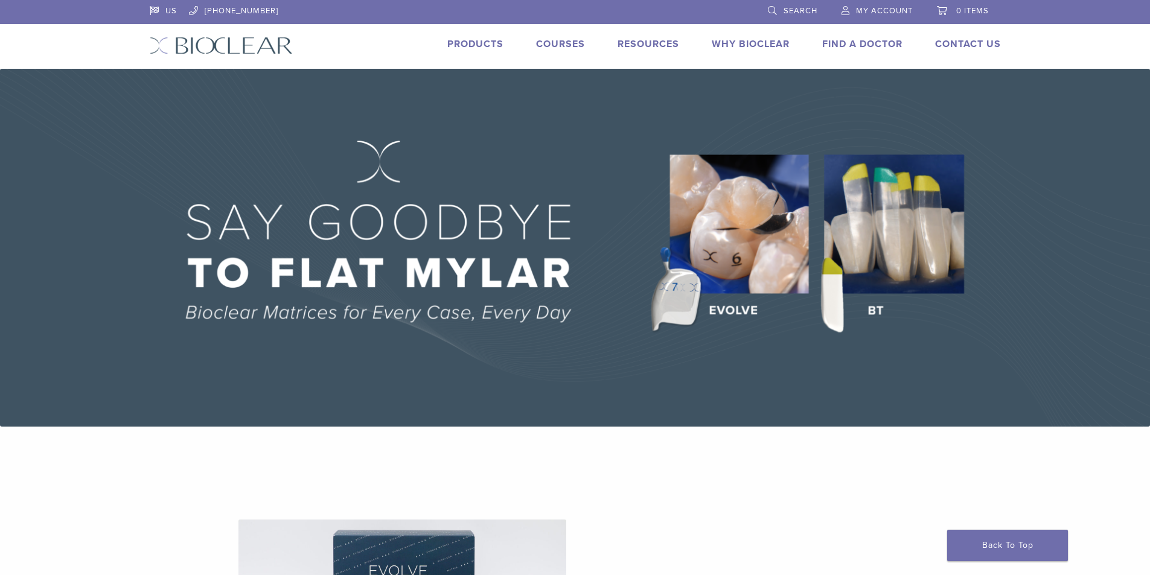 The height and width of the screenshot is (575, 1150). I want to click on a: Why Bioclear, so click(750, 44).